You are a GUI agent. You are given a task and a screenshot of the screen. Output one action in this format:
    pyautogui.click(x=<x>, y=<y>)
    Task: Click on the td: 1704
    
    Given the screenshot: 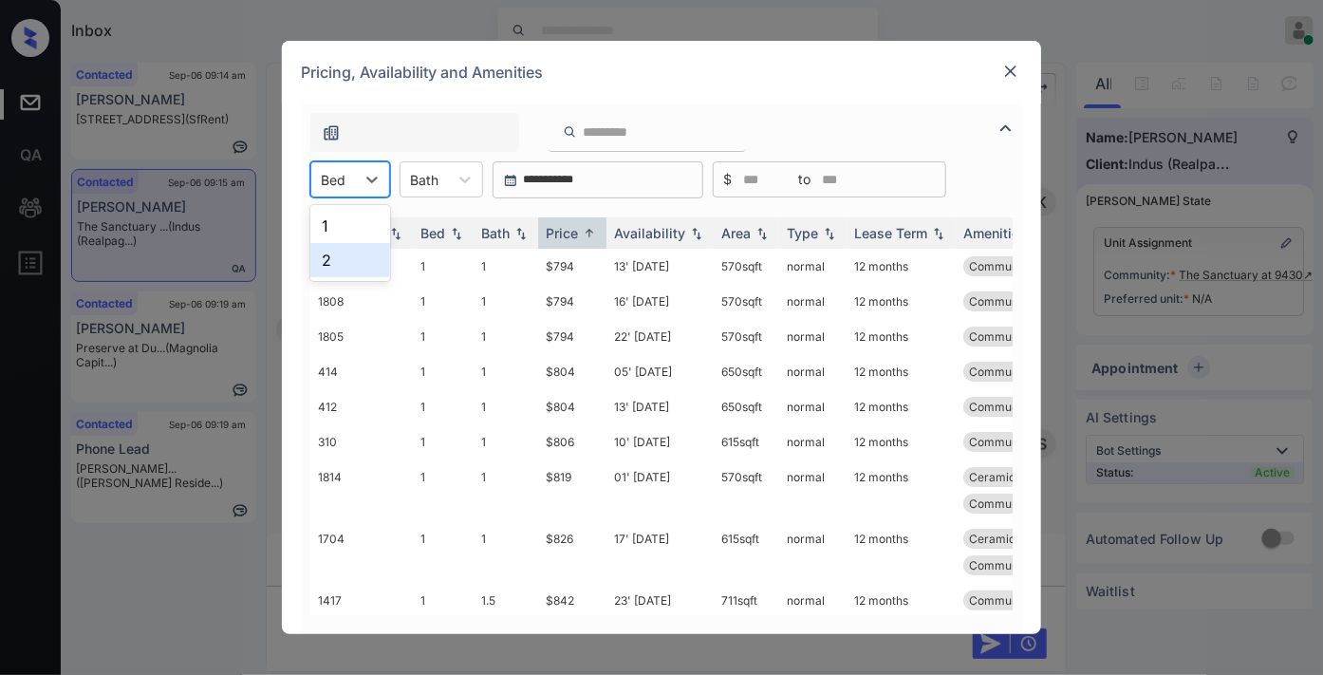 What is the action you would take?
    pyautogui.click(x=362, y=551)
    